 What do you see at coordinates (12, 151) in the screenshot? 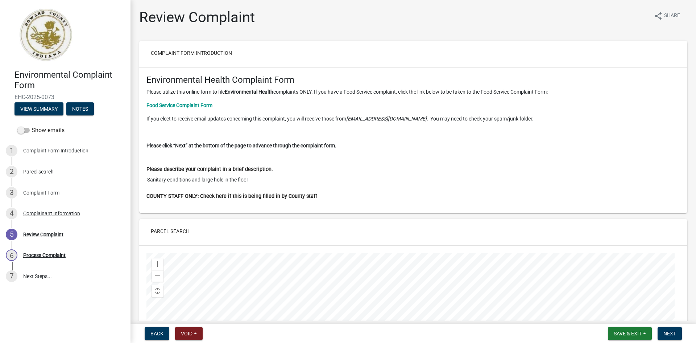
I see `div: 1` at bounding box center [12, 151].